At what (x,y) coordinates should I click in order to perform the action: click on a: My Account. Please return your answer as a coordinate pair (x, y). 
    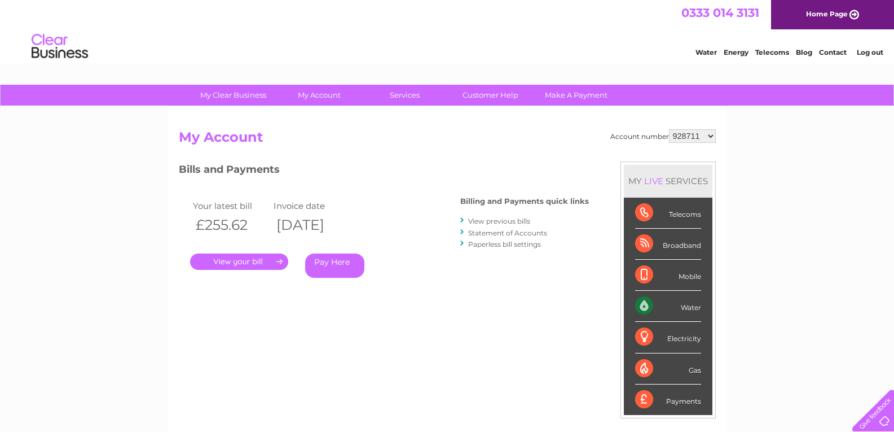
    Looking at the image, I should click on (319, 95).